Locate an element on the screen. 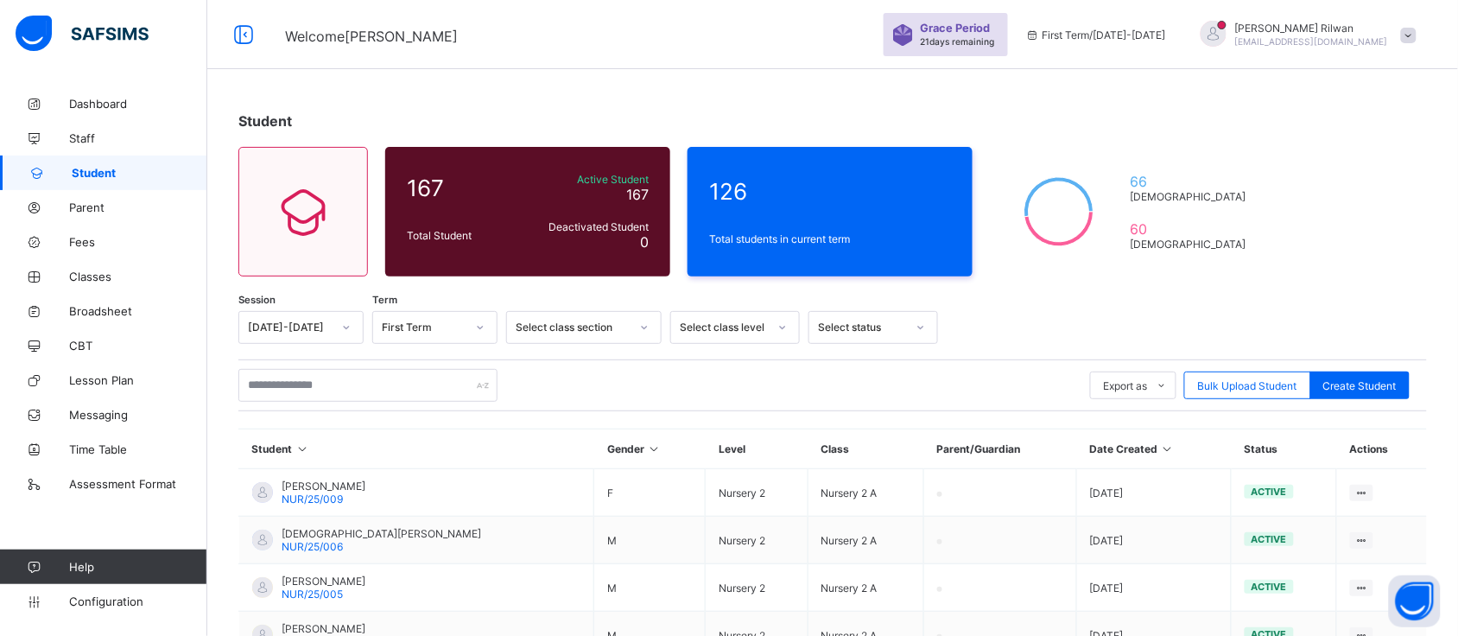 The height and width of the screenshot is (636, 1458). span: Time Table is located at coordinates (138, 449).